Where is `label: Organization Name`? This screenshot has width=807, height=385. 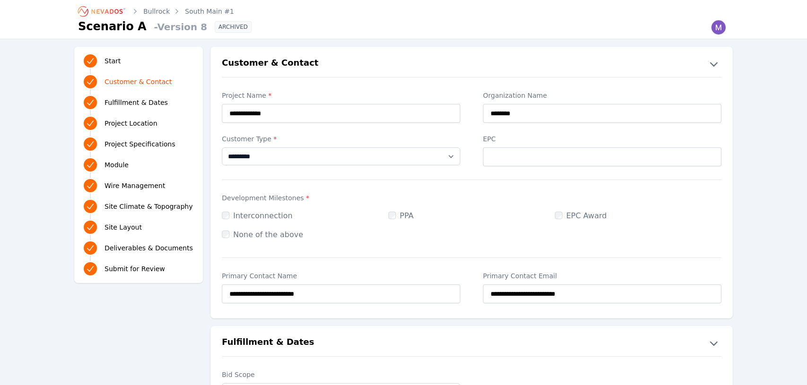
label: Organization Name is located at coordinates (602, 95).